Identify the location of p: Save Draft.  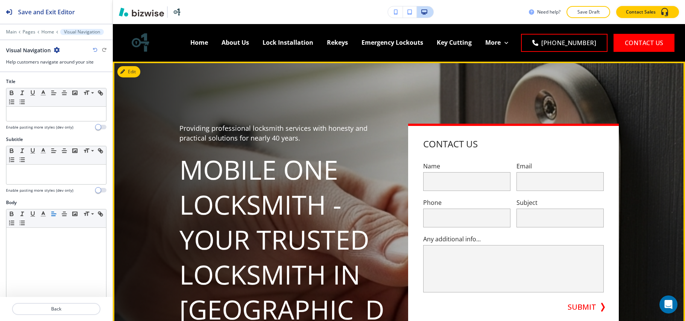
(588, 12).